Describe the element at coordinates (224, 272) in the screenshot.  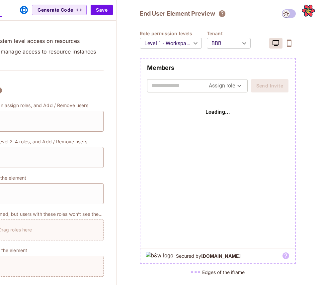
I see `h5: Edges of the iframe` at that location.